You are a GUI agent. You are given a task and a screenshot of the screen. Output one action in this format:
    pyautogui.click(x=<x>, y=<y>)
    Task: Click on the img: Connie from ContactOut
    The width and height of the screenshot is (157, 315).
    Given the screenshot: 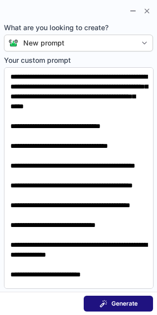 What is the action you would take?
    pyautogui.click(x=11, y=43)
    